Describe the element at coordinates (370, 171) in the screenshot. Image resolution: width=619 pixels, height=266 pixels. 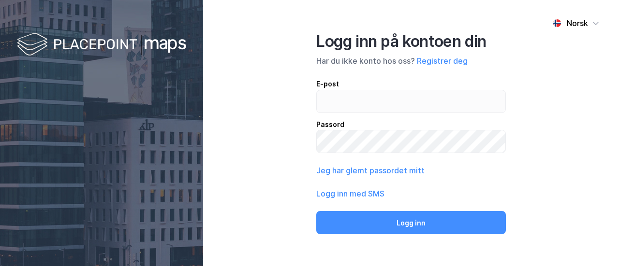
I see `button: Jeg har glemt passordet mitt` at that location.